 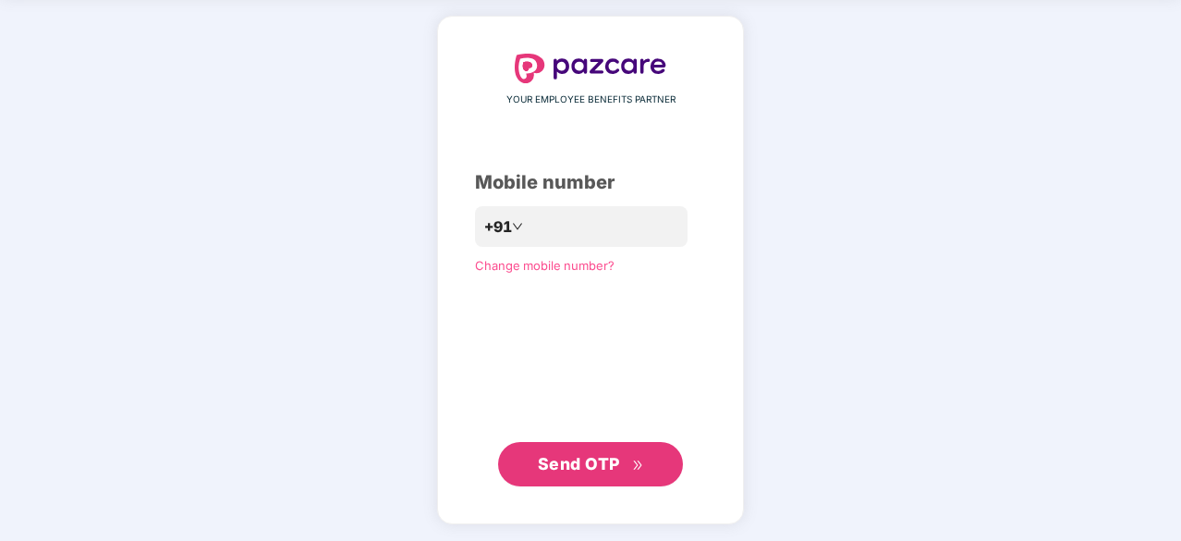 What do you see at coordinates (591, 182) in the screenshot?
I see `div: Mobile number` at bounding box center [591, 182].